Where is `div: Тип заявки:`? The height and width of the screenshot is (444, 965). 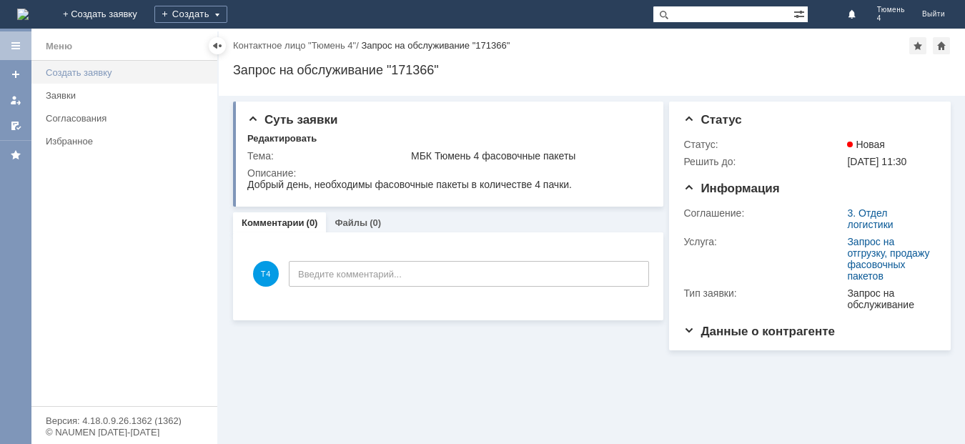
div: Тип заявки: is located at coordinates (763, 293).